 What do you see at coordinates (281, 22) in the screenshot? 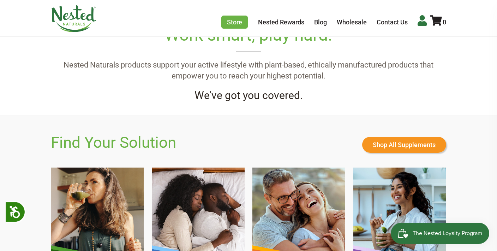
I see `a: Nested Rewards` at bounding box center [281, 22].